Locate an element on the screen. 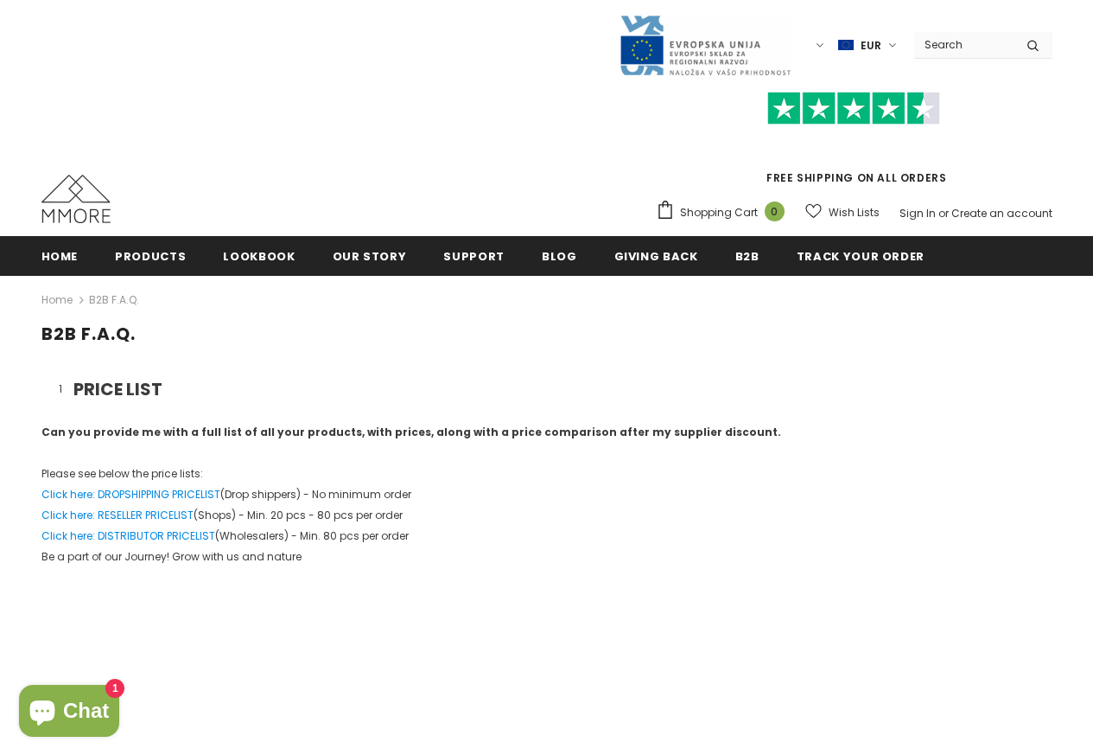  span: Shopping Cart is located at coordinates (719, 213).